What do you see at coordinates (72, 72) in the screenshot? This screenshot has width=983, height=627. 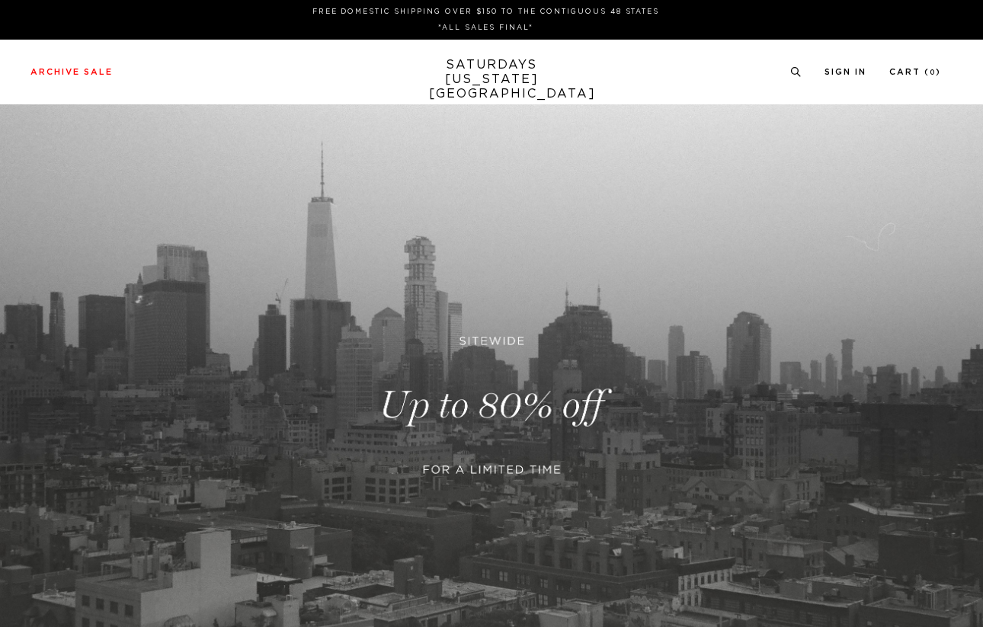 I see `a: Archive Sale` at bounding box center [72, 72].